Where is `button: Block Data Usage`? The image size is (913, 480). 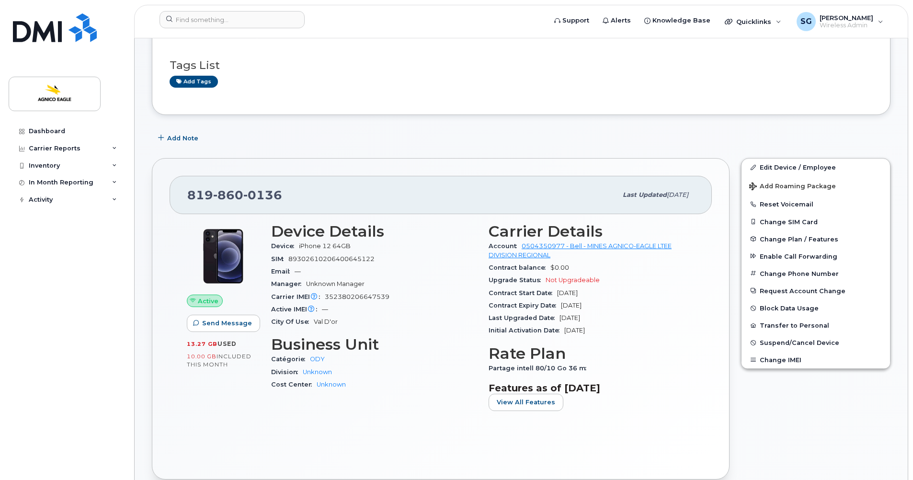
button: Block Data Usage is located at coordinates (816, 308).